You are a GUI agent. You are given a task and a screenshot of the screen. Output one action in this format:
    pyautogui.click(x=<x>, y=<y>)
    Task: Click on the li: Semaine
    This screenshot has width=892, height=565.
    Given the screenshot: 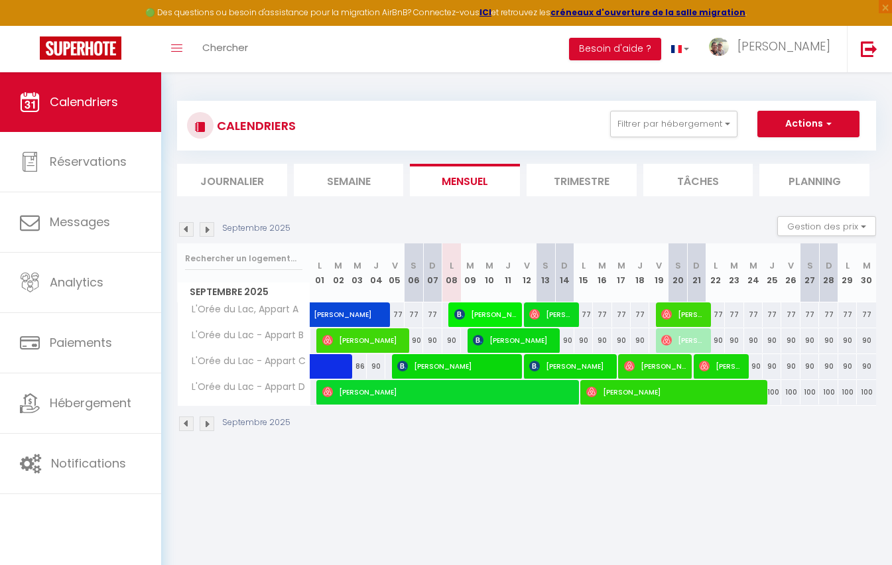 What is the action you would take?
    pyautogui.click(x=349, y=180)
    